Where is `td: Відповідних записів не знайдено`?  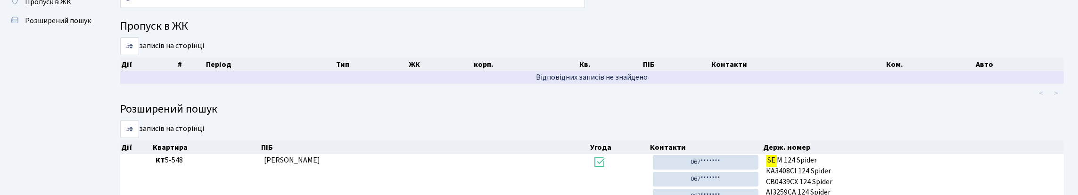
td: Відповідних записів не знайдено is located at coordinates (592, 77).